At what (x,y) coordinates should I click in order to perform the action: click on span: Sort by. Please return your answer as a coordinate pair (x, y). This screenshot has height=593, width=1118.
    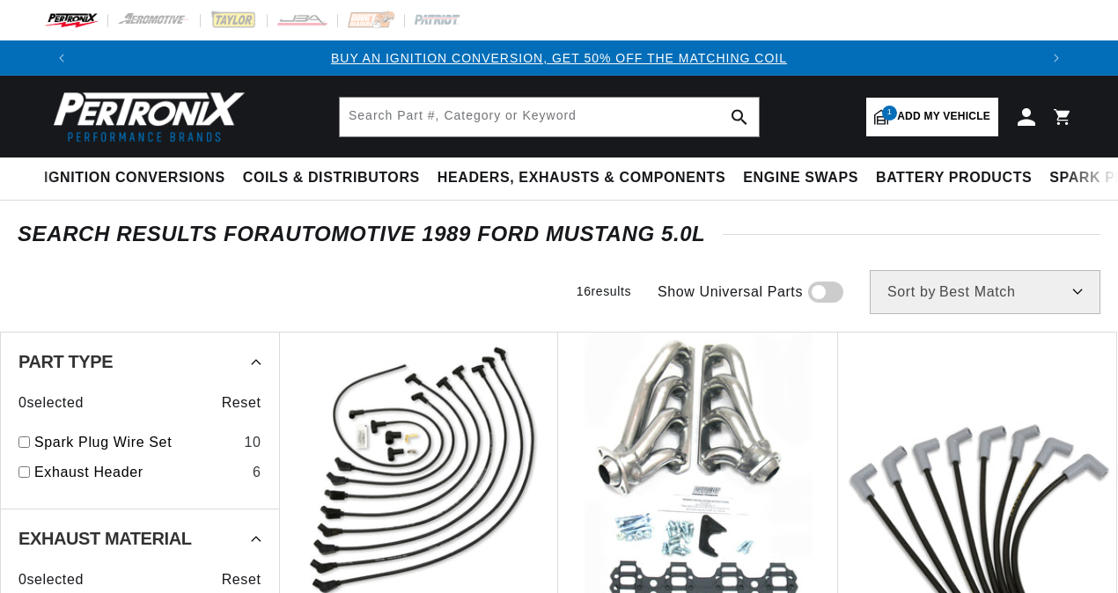
    Looking at the image, I should click on (911, 292).